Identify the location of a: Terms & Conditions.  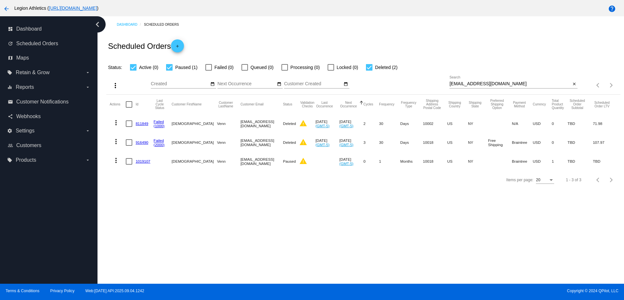
(22, 290).